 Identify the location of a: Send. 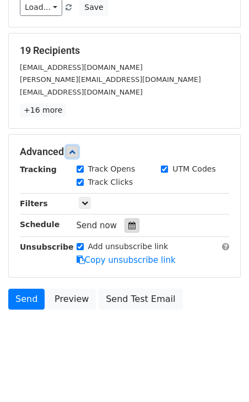
(26, 300).